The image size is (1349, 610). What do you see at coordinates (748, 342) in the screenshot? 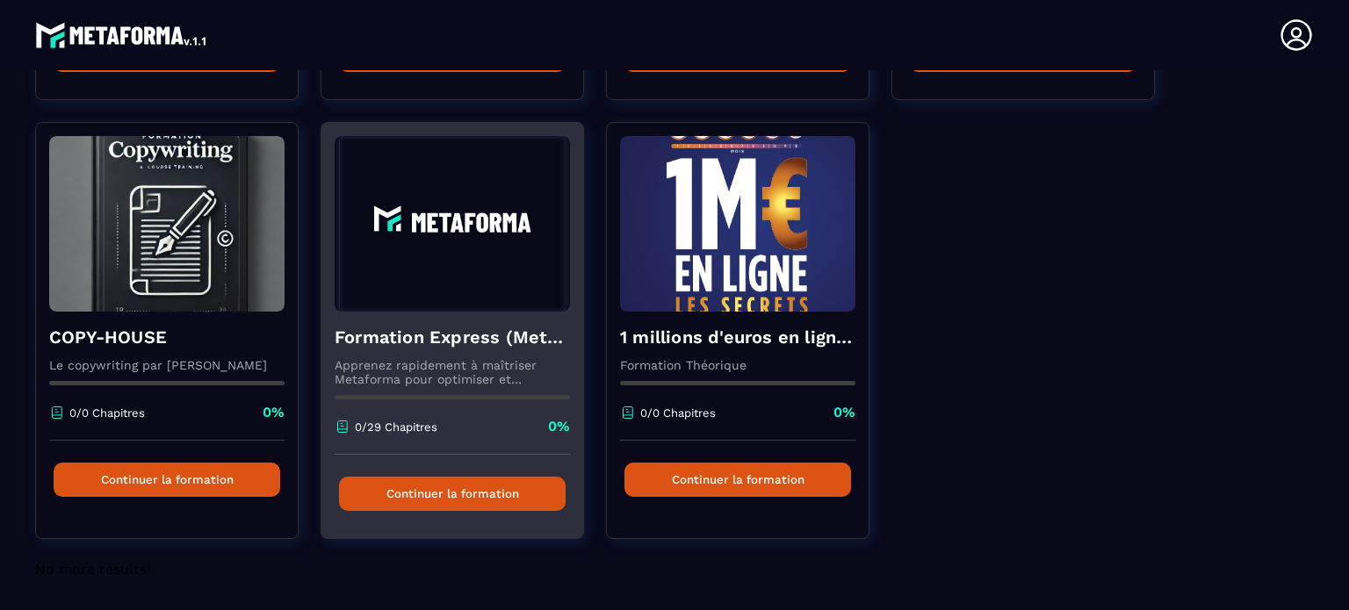
I see `a: formation-background1 millions d'euros en ligne les secretsFormation Théorique0/0 Chapitres0%Cont...` at bounding box center [748, 342].